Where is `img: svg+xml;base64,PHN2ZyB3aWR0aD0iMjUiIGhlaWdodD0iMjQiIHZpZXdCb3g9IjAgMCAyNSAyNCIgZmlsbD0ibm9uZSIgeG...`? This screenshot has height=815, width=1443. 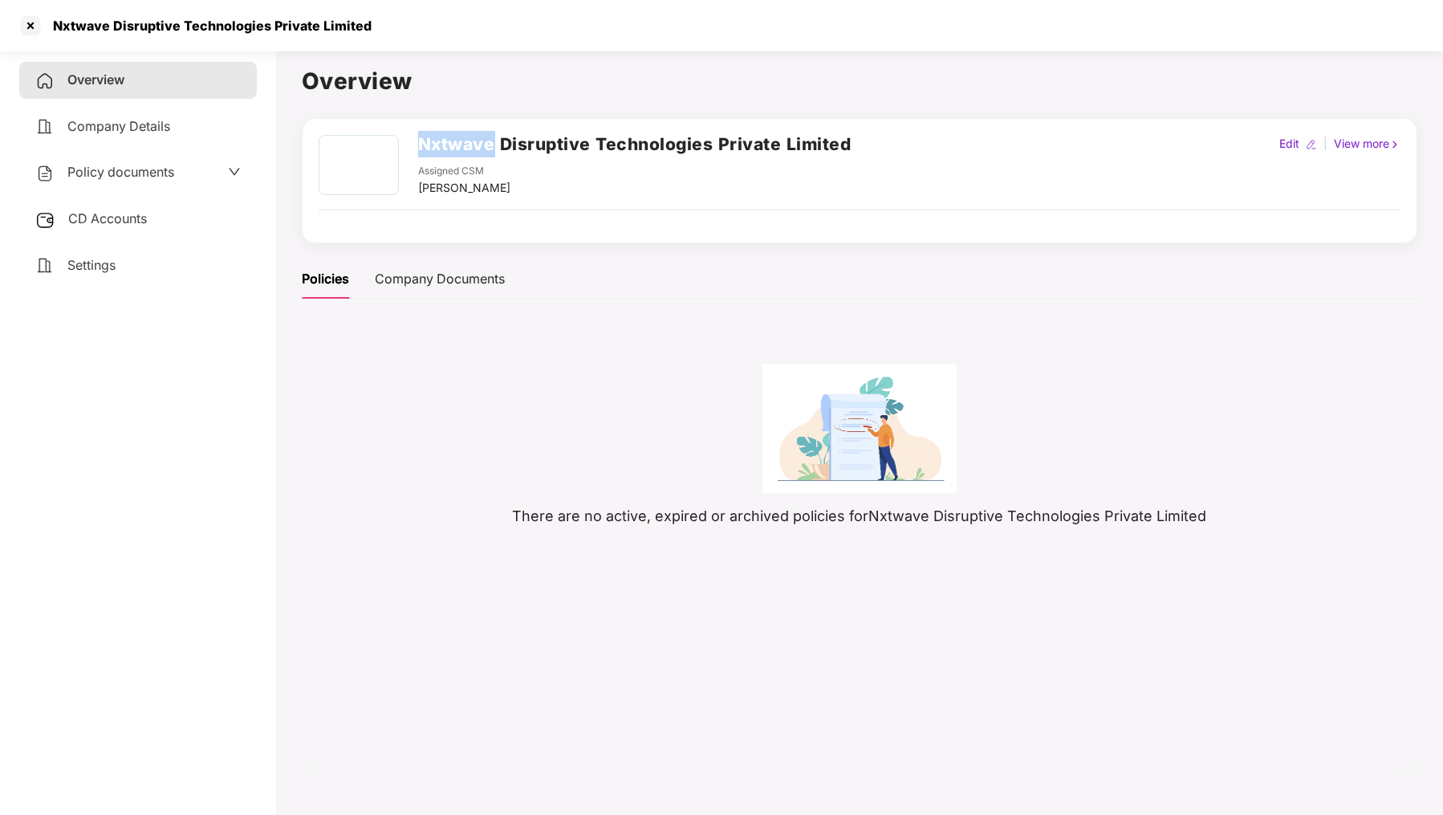 img: svg+xml;base64,PHN2ZyB3aWR0aD0iMjUiIGhlaWdodD0iMjQiIHZpZXdCb3g9IjAgMCAyNSAyNCIgZmlsbD0ibm9uZSIgeG... is located at coordinates (45, 220).